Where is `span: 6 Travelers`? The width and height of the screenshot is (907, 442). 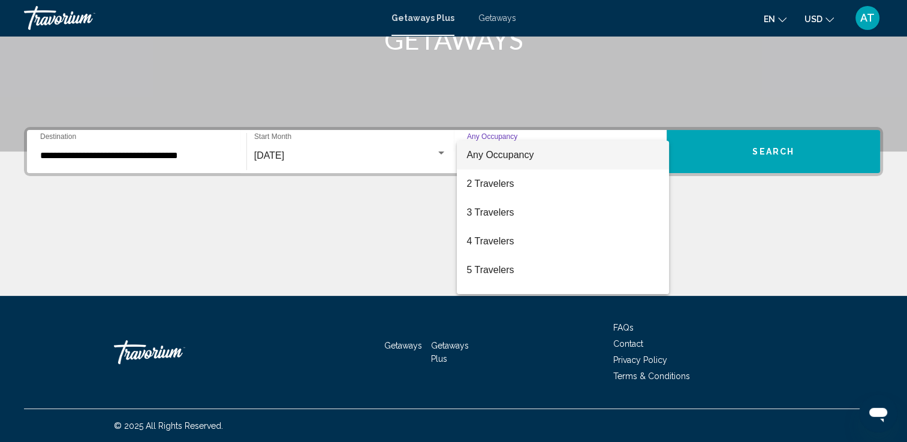
span: 6 Travelers is located at coordinates (563, 299).